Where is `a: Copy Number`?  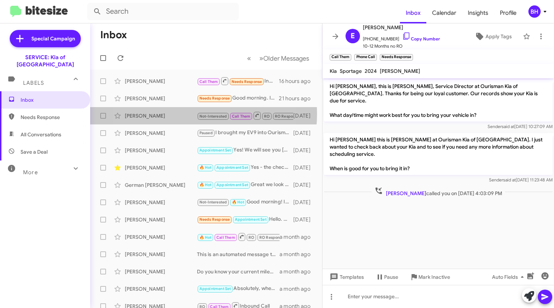
a: Copy Number is located at coordinates (421, 39).